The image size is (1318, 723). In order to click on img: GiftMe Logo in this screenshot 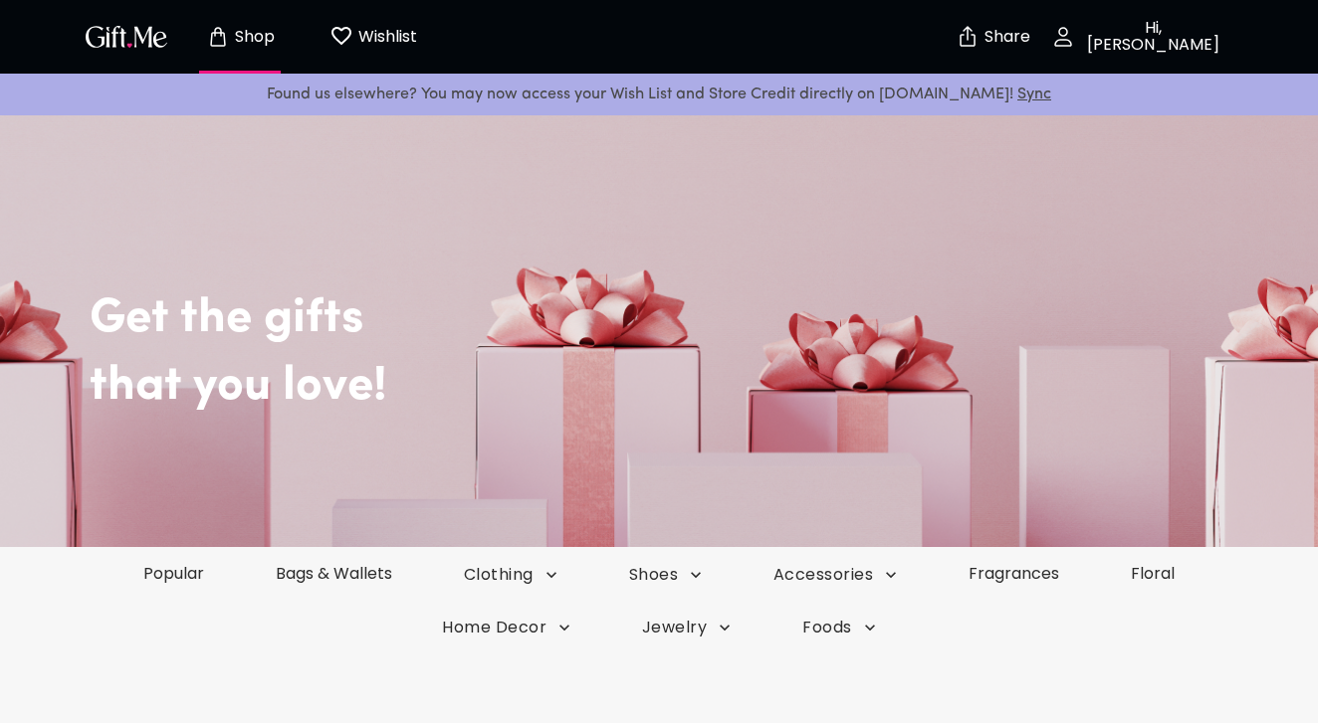, I will do `click(126, 36)`.